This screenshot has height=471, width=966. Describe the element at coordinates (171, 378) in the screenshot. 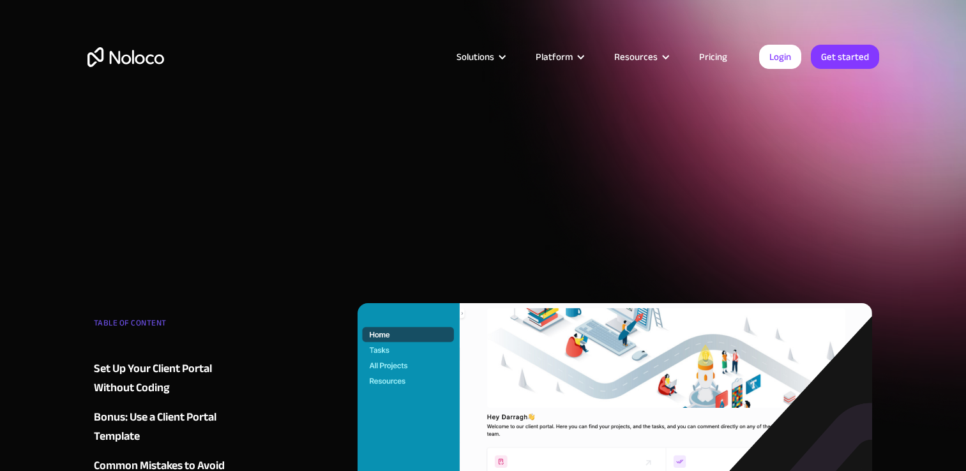

I see `a: Set Up Your Client Portal Without Coding` at that location.